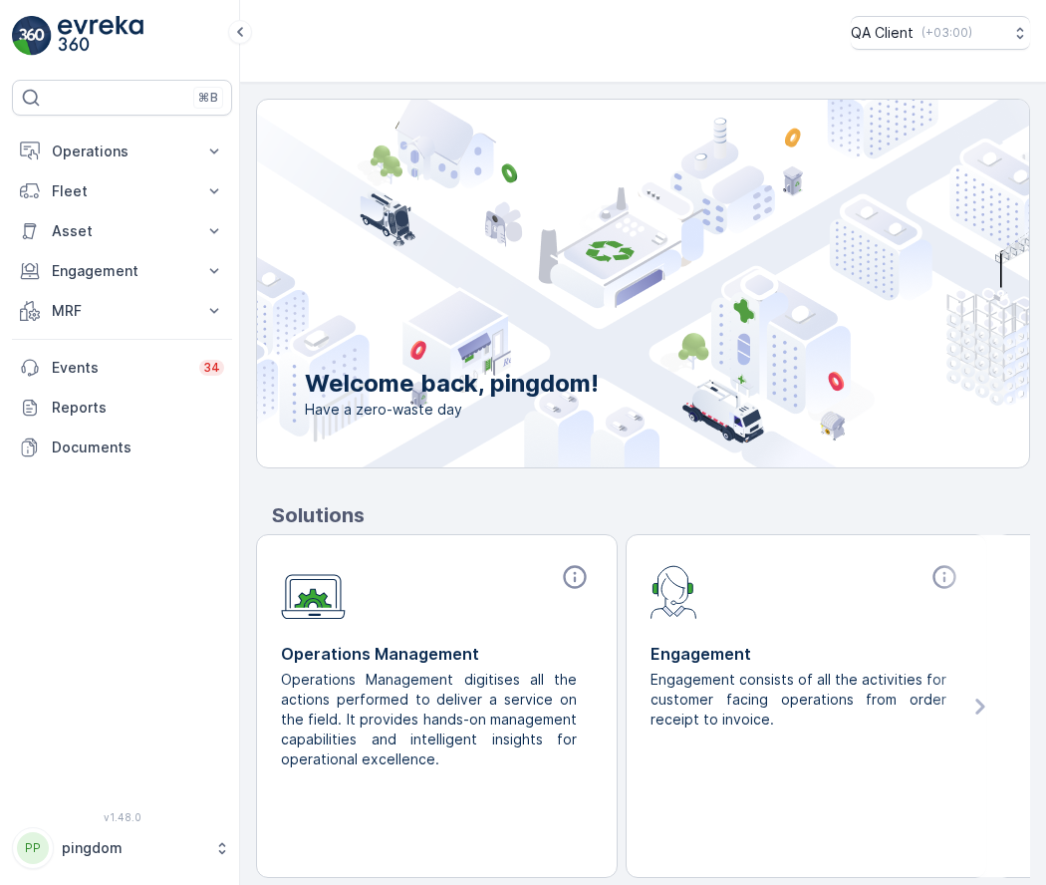 The height and width of the screenshot is (885, 1046). What do you see at coordinates (122, 848) in the screenshot?
I see `button: PPpingdom` at bounding box center [122, 848].